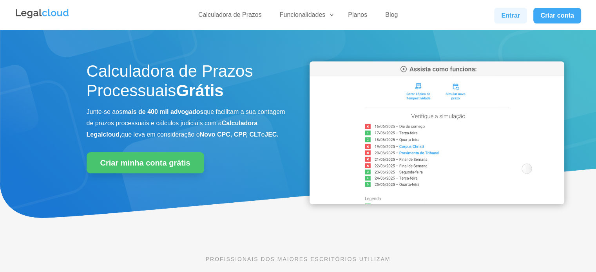 This screenshot has width=596, height=272. I want to click on a: Criar minha conta grátis, so click(145, 163).